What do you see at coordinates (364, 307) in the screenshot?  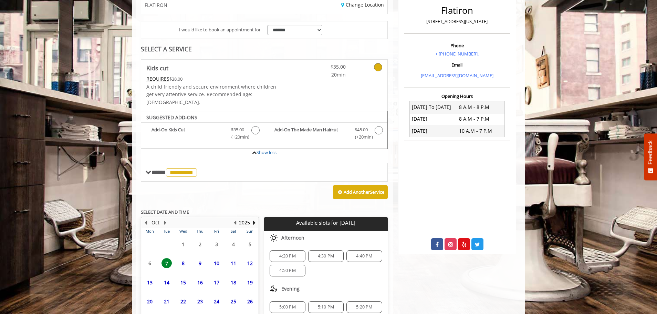 I see `span: 5:20 PM` at bounding box center [364, 307].